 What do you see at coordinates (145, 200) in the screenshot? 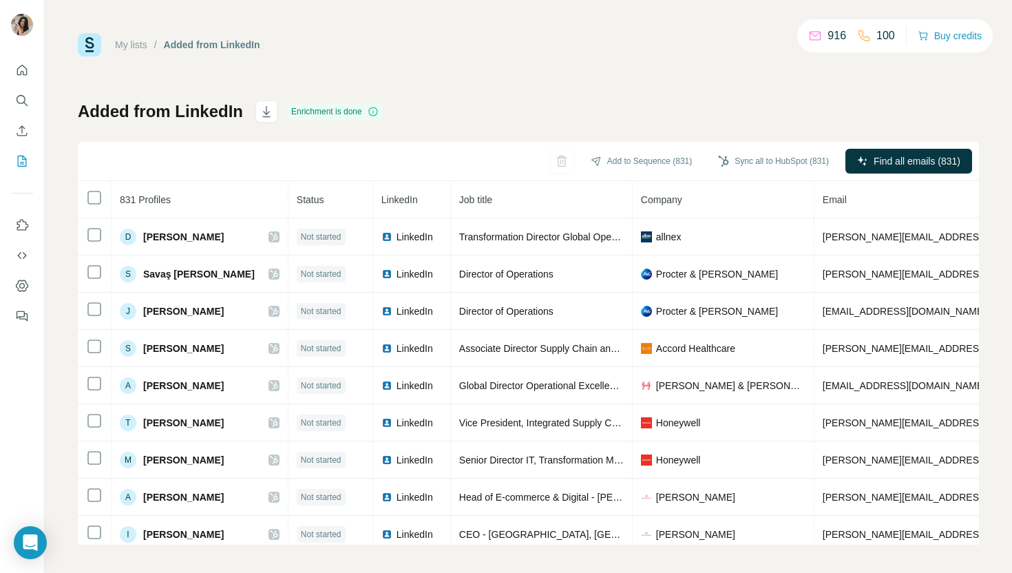
I see `span: 831 Profiles` at bounding box center [145, 200].